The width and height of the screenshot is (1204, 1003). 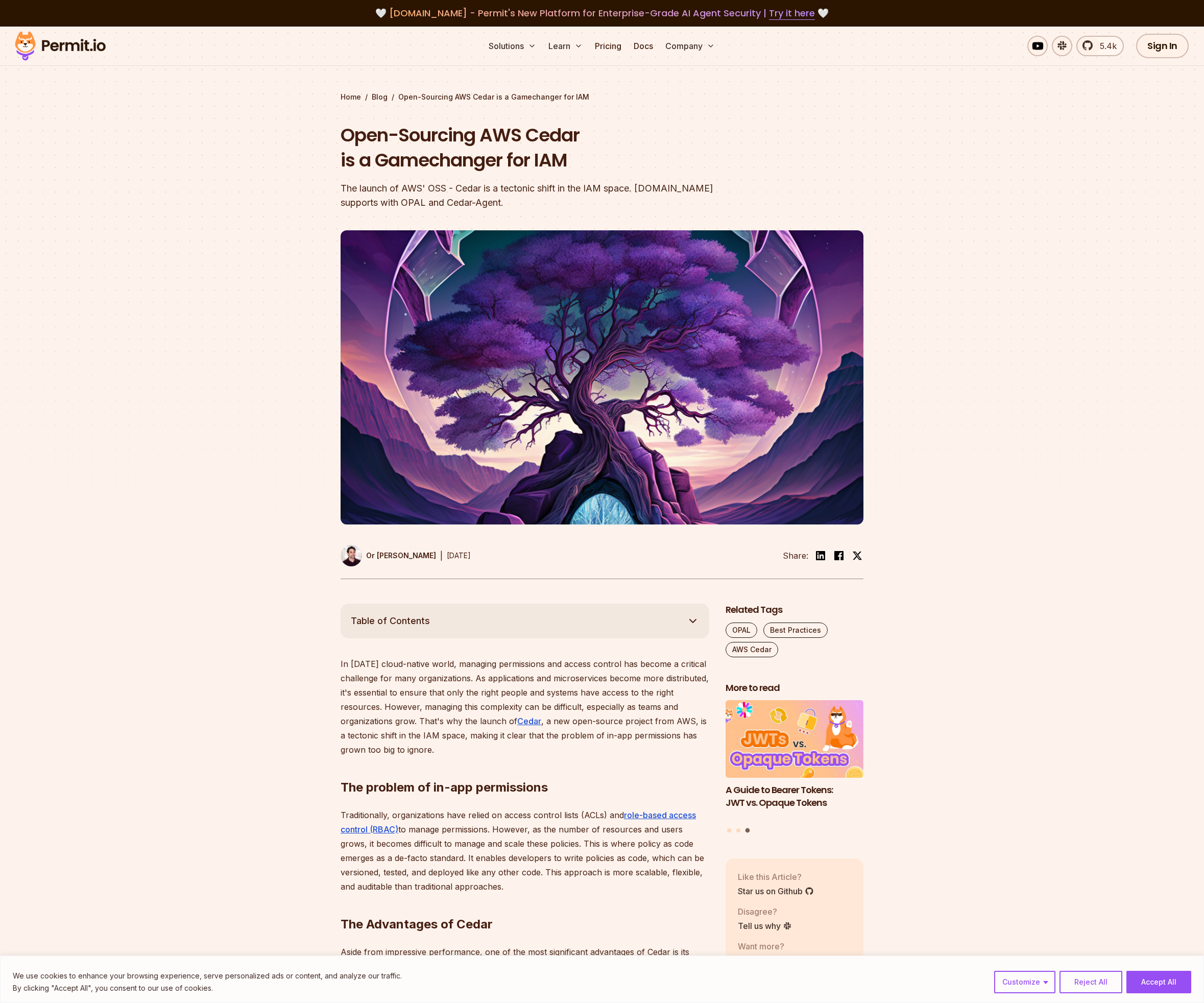 I want to click on img: A Guide to Bearer Tokens: JWT vs. Opaque Tokens, so click(x=795, y=738).